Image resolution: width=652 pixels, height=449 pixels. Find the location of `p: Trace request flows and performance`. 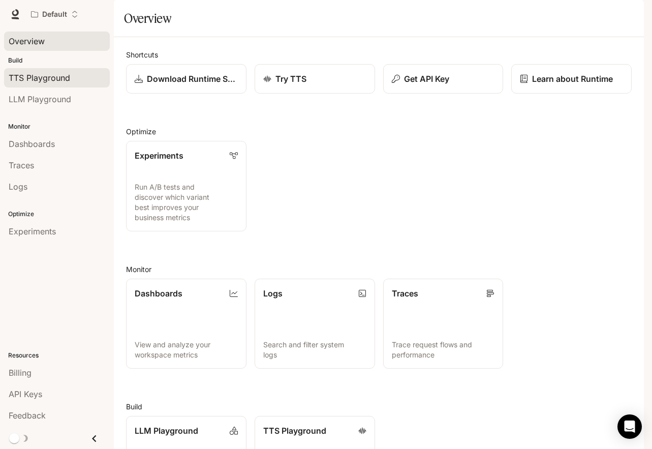

p: Trace request flows and performance is located at coordinates (443, 350).